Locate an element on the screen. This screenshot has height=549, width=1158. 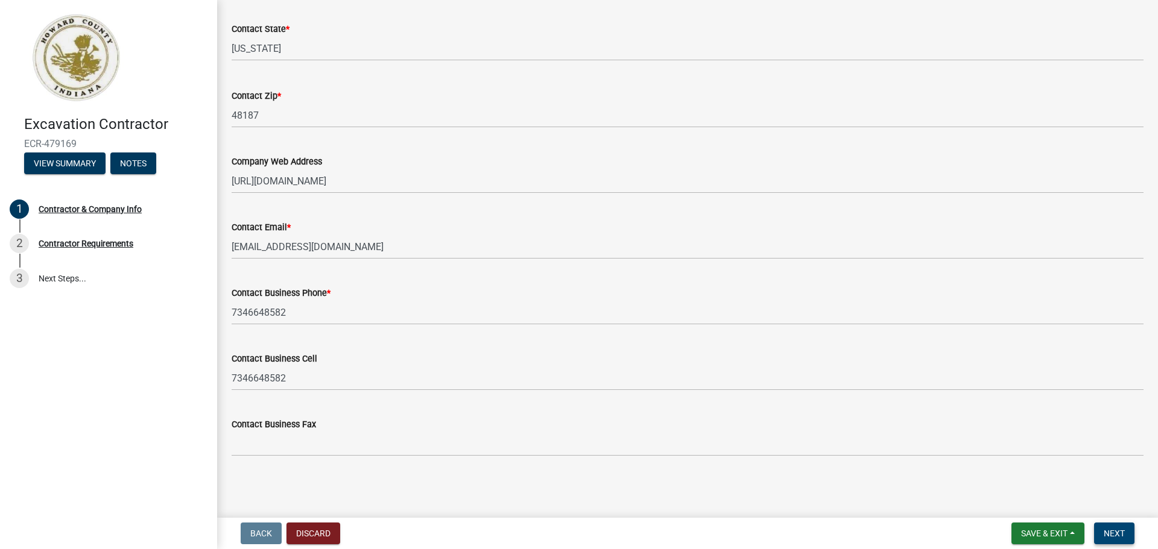
img: Howard County, Indiana is located at coordinates (75, 58).